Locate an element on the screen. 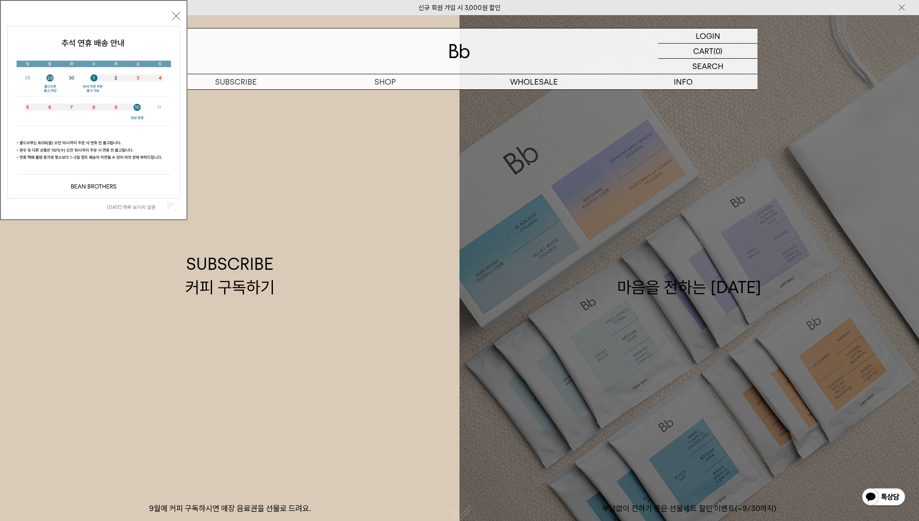  p: LOGIN is located at coordinates (708, 36).